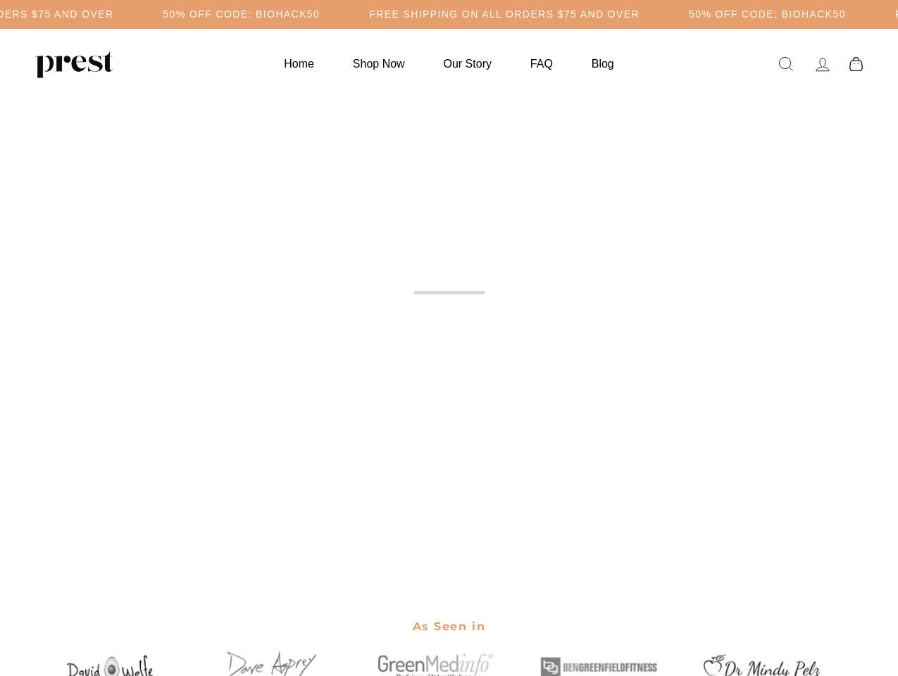 The height and width of the screenshot is (676, 898). What do you see at coordinates (603, 63) in the screenshot?
I see `a: Blog` at bounding box center [603, 63].